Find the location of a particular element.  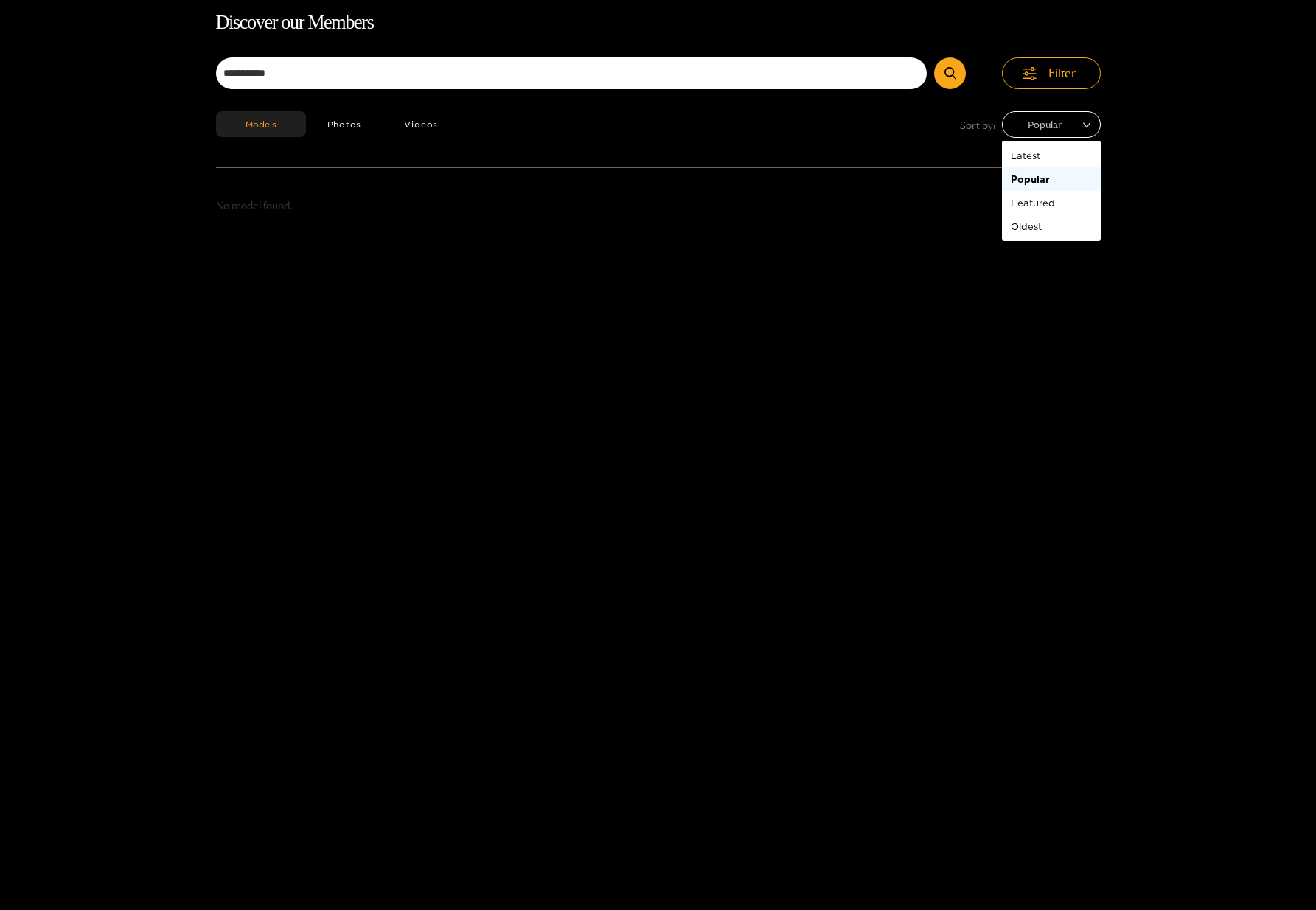

span: Popular is located at coordinates (1051, 124).